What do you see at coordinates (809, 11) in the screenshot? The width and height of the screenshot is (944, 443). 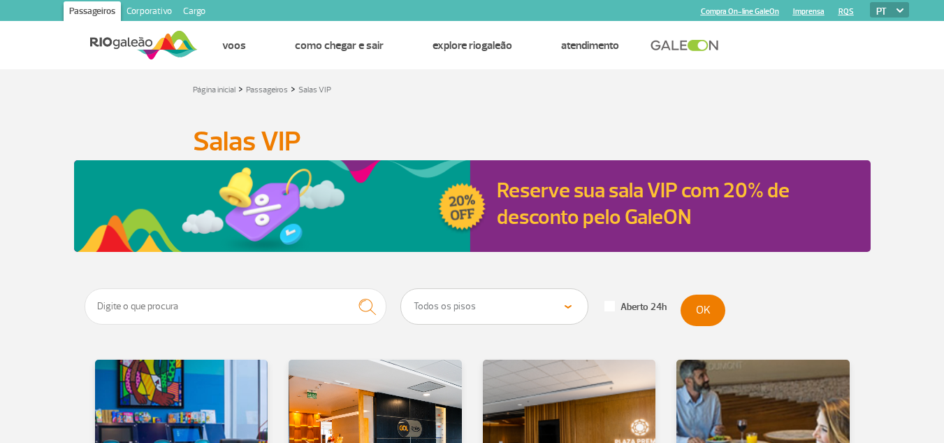 I see `a: Imprensa` at bounding box center [809, 11].